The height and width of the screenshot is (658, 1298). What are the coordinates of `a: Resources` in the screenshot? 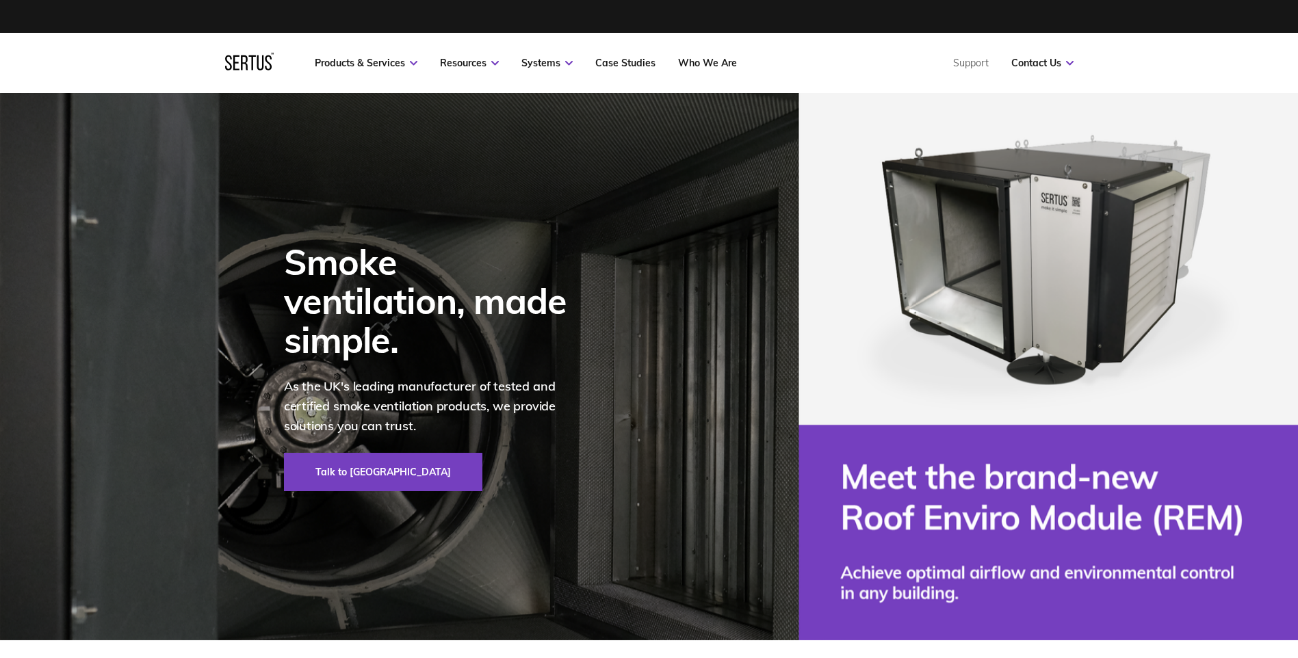 It's located at (469, 63).